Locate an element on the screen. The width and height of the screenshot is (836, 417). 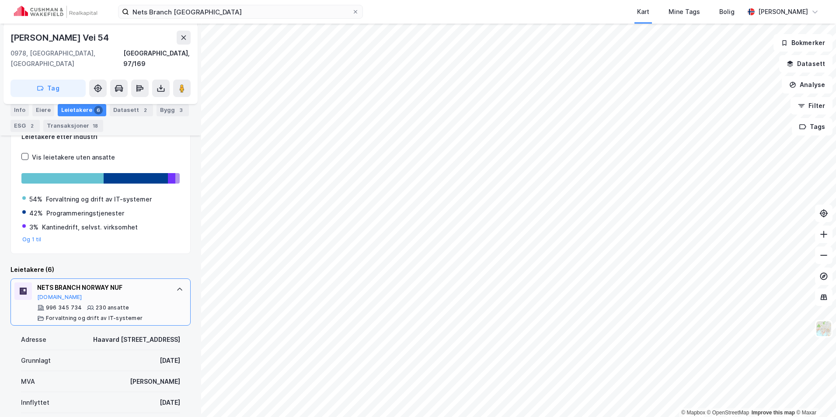
img: cushman-wakefield-realkapital-logo.202ea83816669bd177139c58696a8fa1.svg is located at coordinates (56, 12).